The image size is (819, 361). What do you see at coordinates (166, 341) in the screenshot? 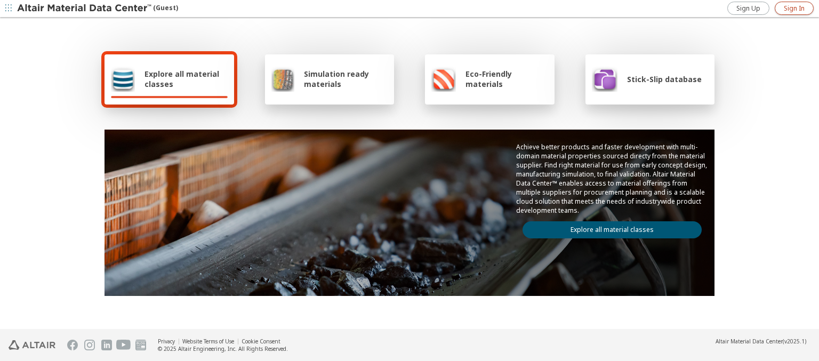
I see `a: Privacy` at bounding box center [166, 341].